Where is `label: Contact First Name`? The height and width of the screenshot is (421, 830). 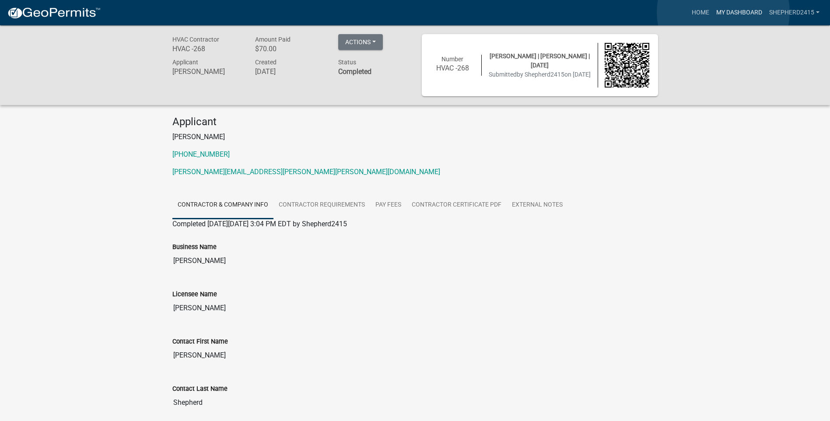
label: Contact First Name is located at coordinates (200, 342).